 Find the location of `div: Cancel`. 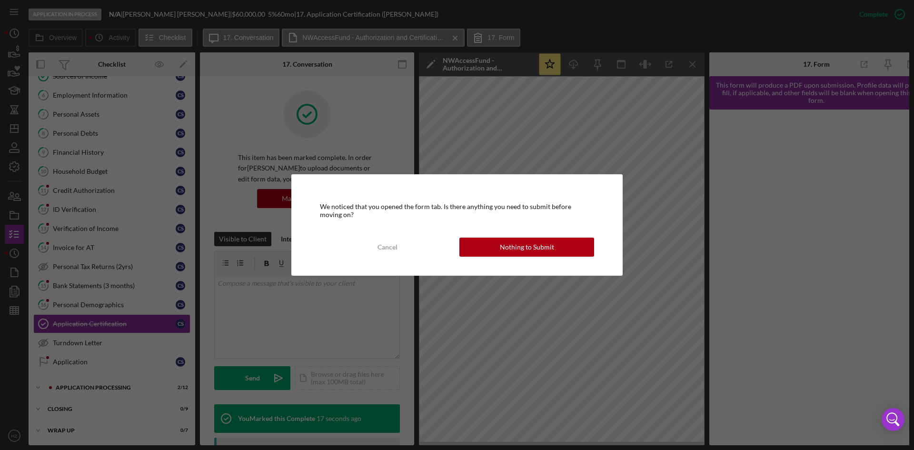

div: Cancel is located at coordinates (388, 247).